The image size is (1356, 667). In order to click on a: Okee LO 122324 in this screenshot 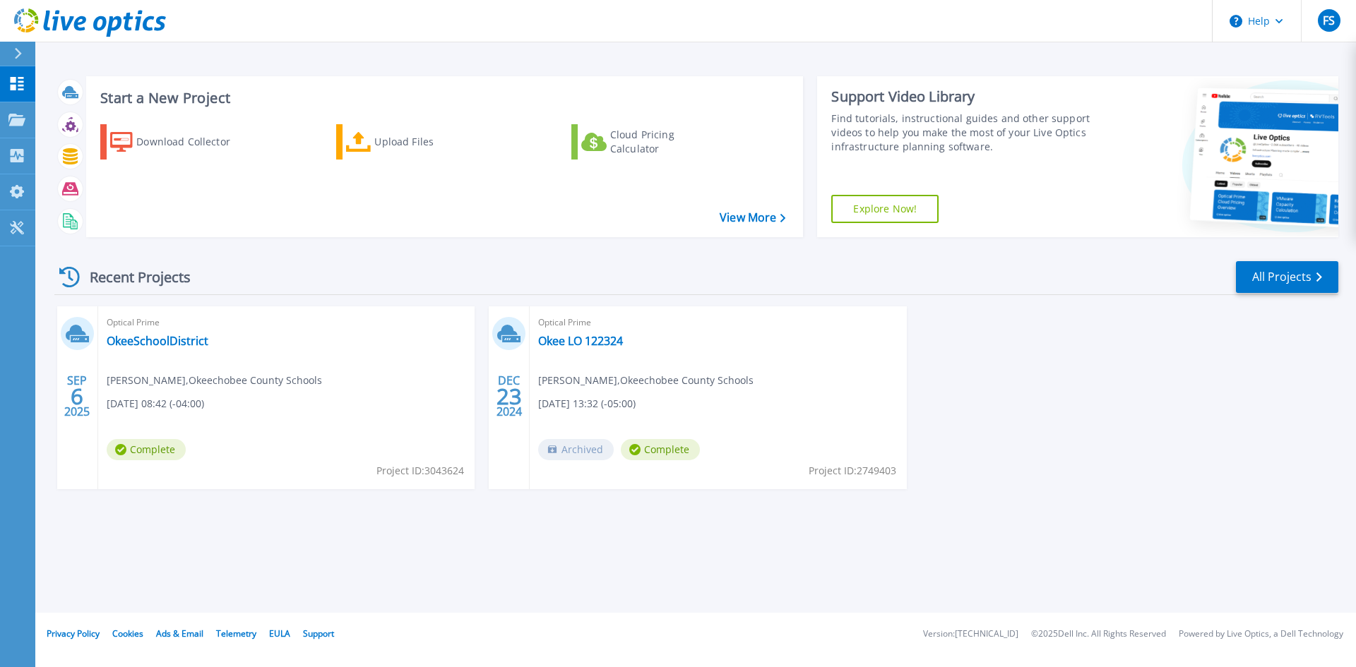, I will do `click(581, 341)`.